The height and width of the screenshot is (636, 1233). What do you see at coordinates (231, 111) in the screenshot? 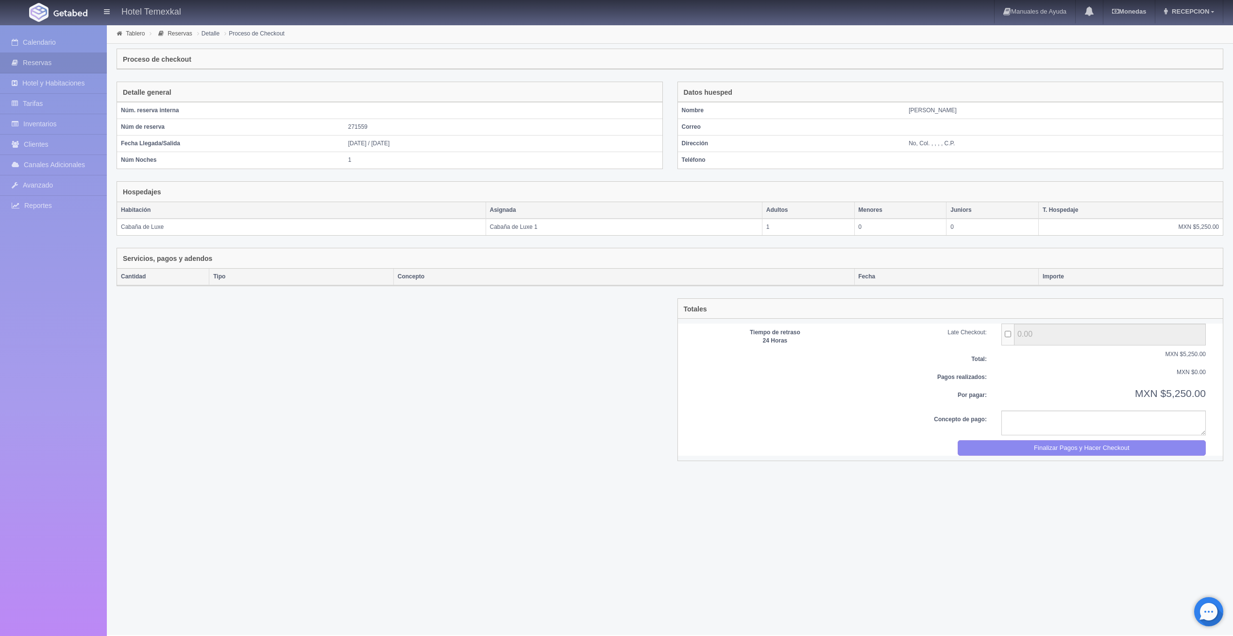
I see `th: Núm. reserva interna` at bounding box center [231, 111].